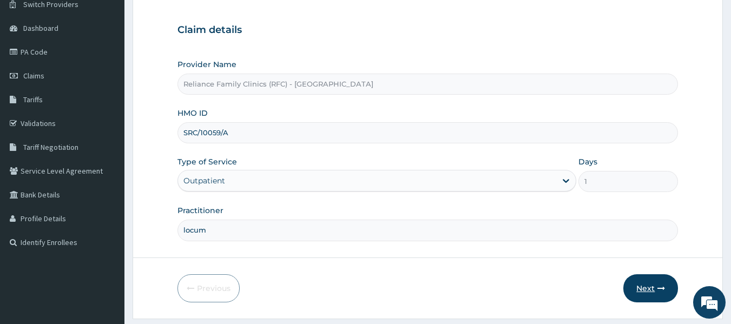  Describe the element at coordinates (587, 162) in the screenshot. I see `label: Days` at that location.